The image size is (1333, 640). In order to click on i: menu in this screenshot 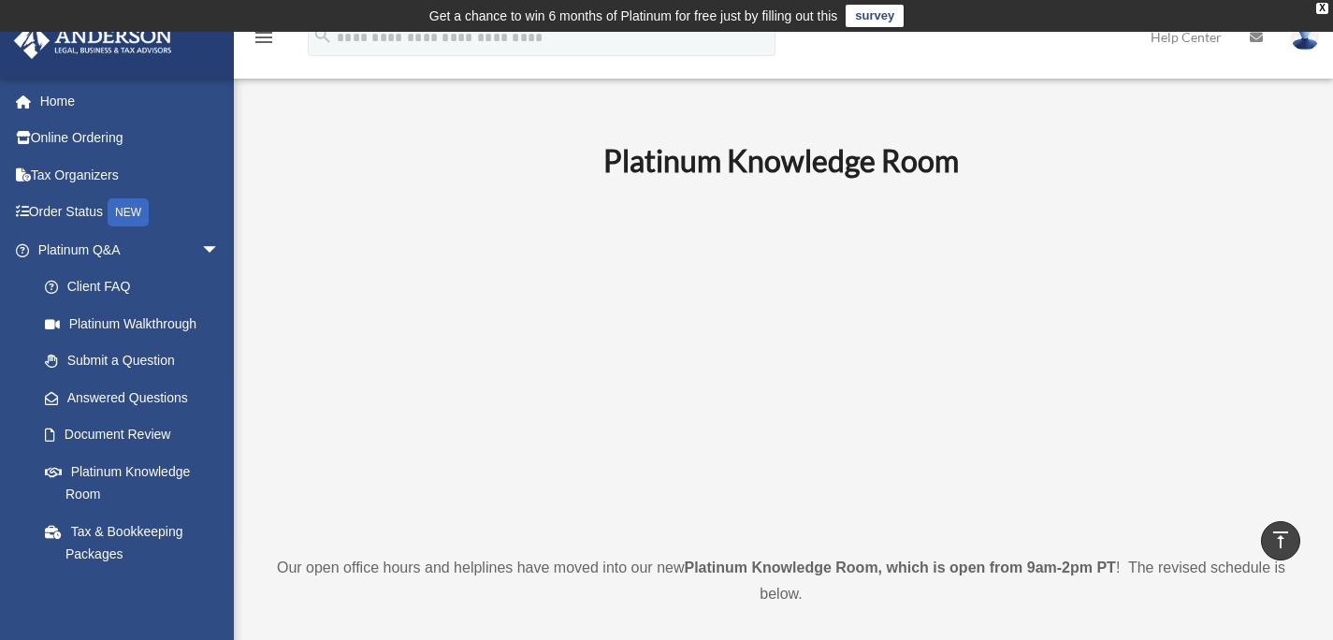, I will do `click(264, 37)`.